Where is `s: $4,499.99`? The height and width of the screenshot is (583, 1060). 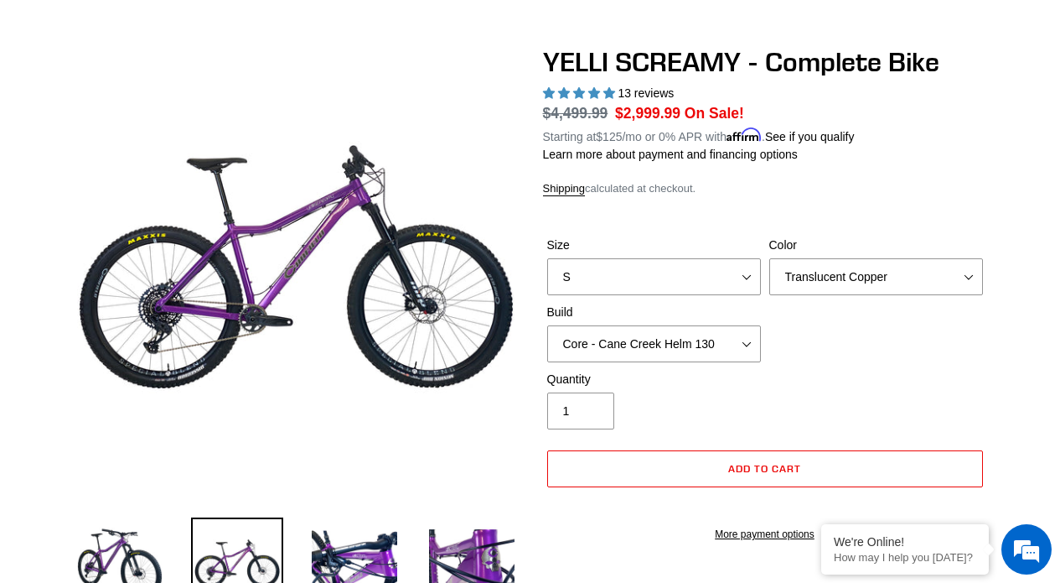
s: $4,499.99 is located at coordinates (576, 113).